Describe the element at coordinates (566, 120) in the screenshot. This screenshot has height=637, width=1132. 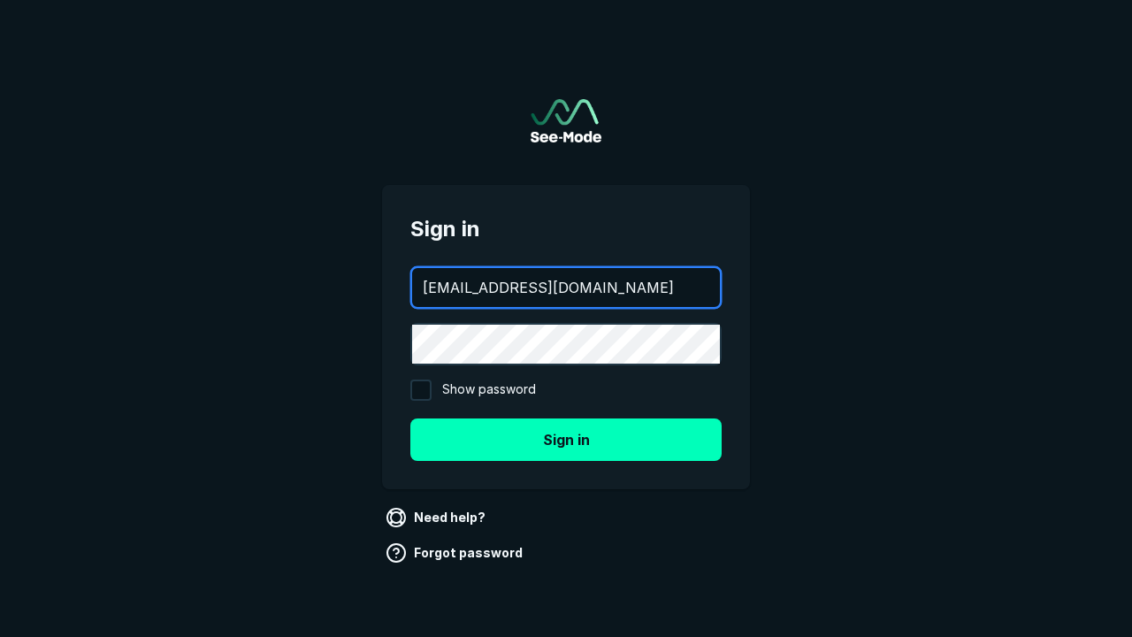
I see `img: See-Mode Logo` at that location.